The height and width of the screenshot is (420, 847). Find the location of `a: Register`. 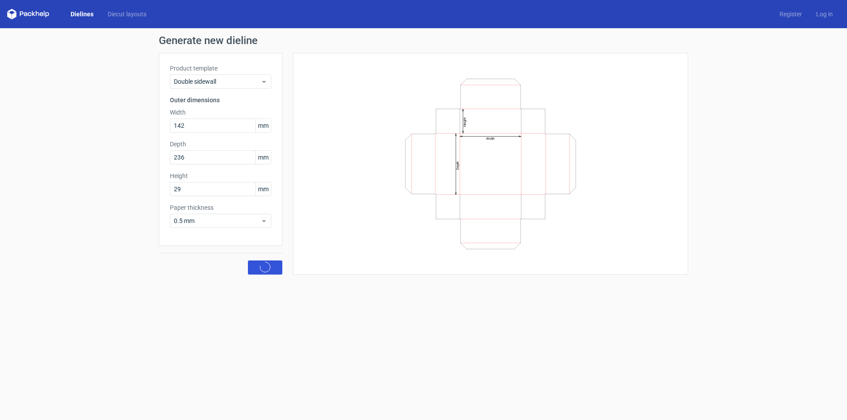

a: Register is located at coordinates (790, 14).